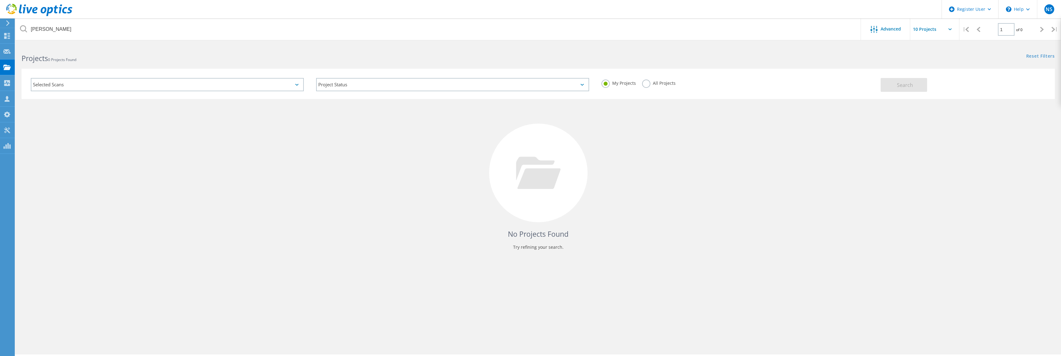 This screenshot has width=1061, height=356. I want to click on span: Advanced, so click(891, 29).